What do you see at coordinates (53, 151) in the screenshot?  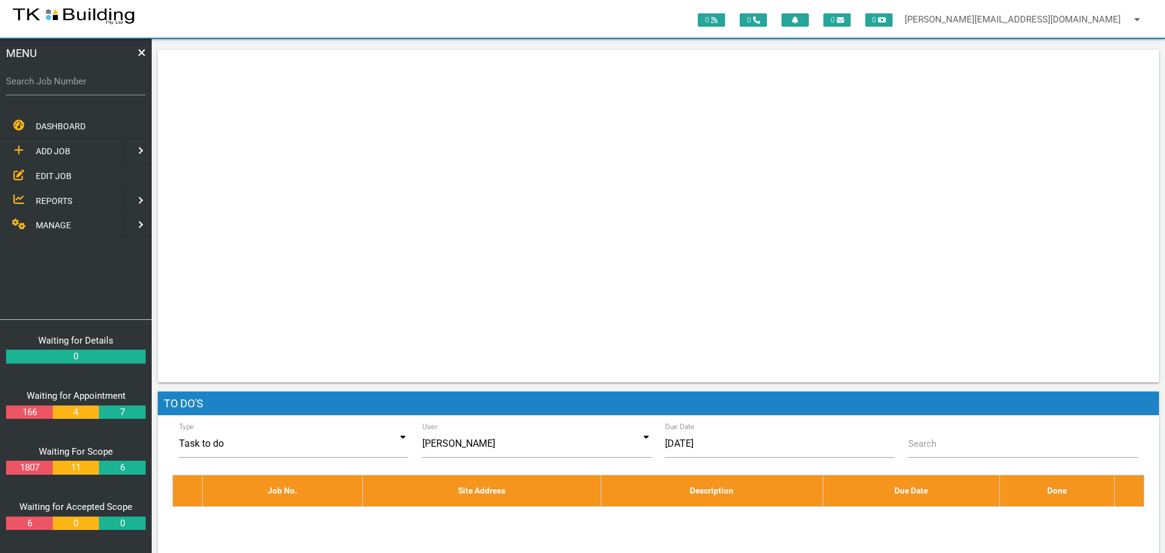 I see `span: ADD JOB` at bounding box center [53, 151].